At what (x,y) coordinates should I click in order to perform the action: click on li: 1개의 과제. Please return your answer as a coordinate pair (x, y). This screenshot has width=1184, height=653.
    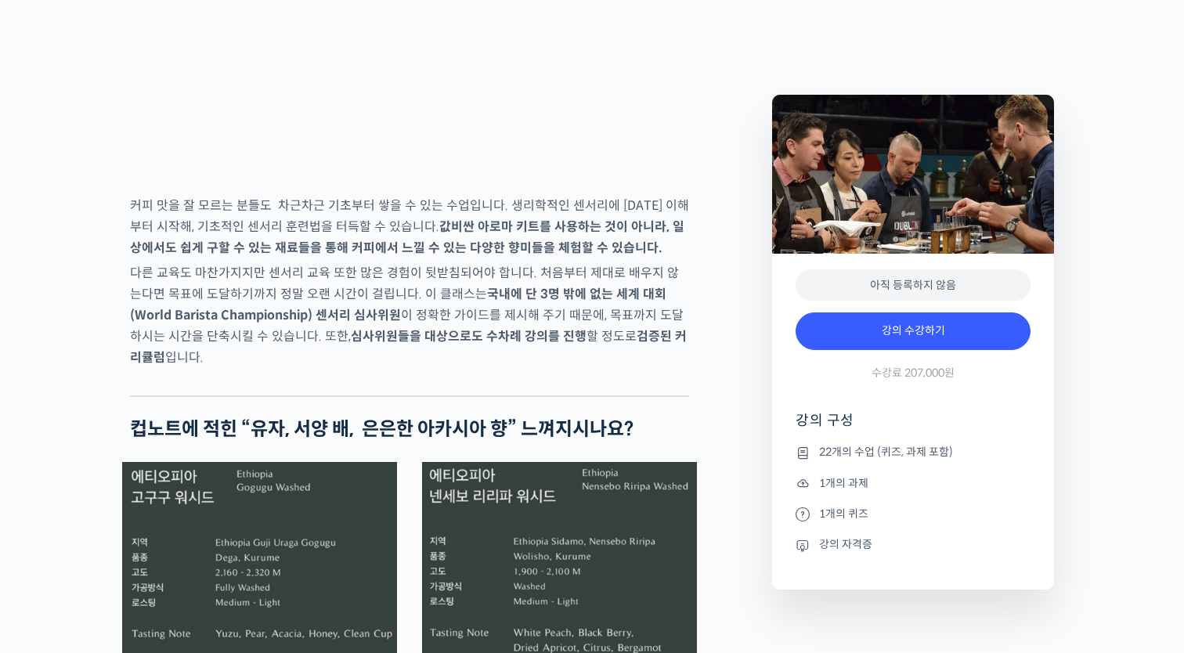
    Looking at the image, I should click on (913, 483).